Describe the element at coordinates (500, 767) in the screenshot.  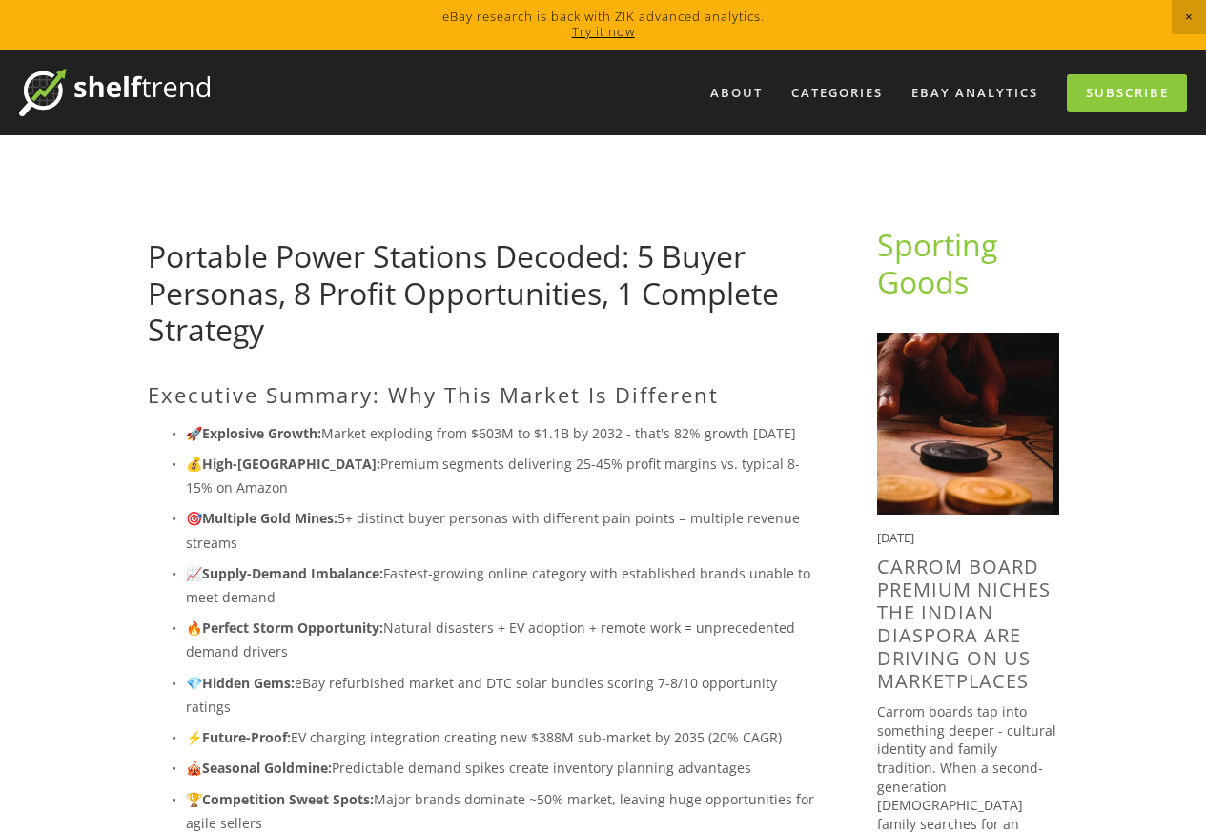
I see `p: 🎪 Predictable demand spikes create inventory planning advantages` at that location.